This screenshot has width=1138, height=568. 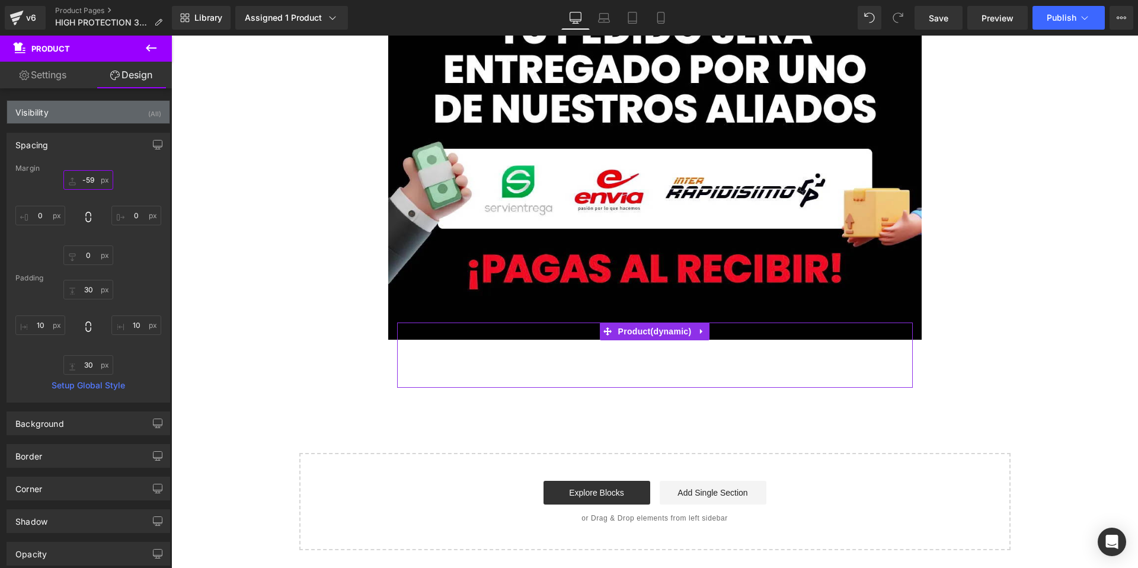 What do you see at coordinates (31, 518) in the screenshot?
I see `div: Shadow` at bounding box center [31, 518].